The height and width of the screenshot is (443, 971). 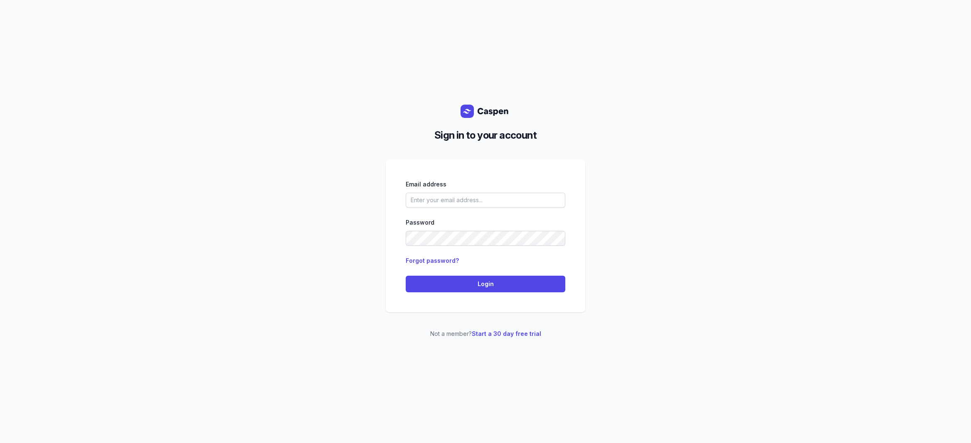 I want to click on h2: Sign in to your account, so click(x=485, y=135).